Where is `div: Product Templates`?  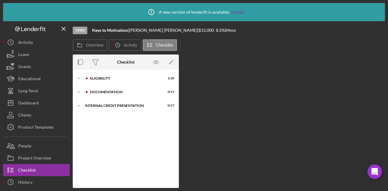 div: Product Templates is located at coordinates (36, 128).